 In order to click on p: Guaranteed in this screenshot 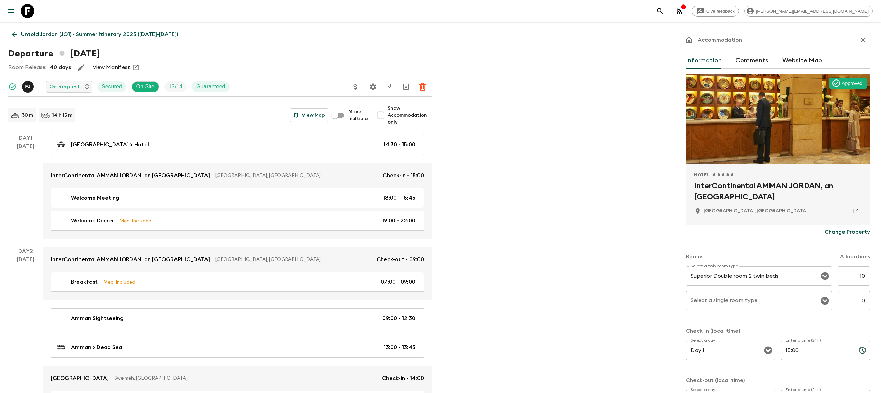, I will do `click(211, 87)`.